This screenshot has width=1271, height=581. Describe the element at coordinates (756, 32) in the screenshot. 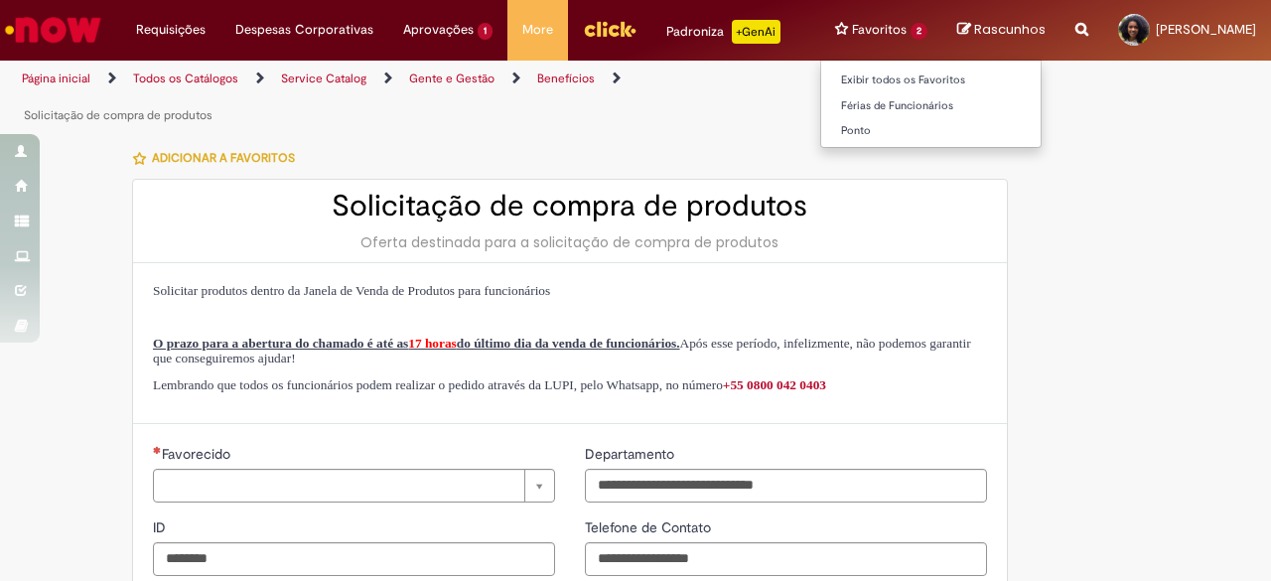

I see `p: +GenAi` at that location.